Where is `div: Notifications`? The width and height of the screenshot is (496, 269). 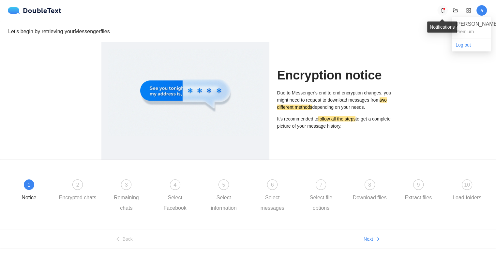
div: Notifications is located at coordinates (442, 27).